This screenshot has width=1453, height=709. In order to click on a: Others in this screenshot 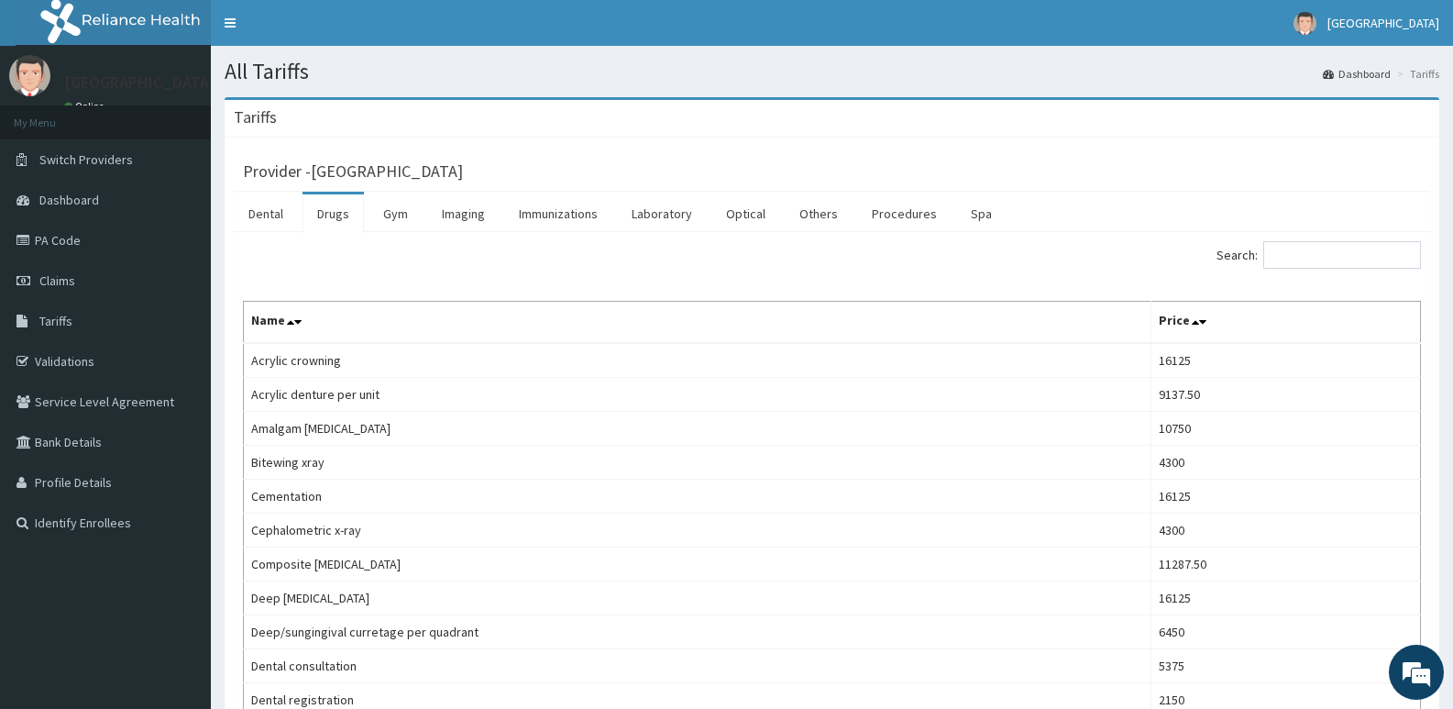, I will do `click(819, 214)`.